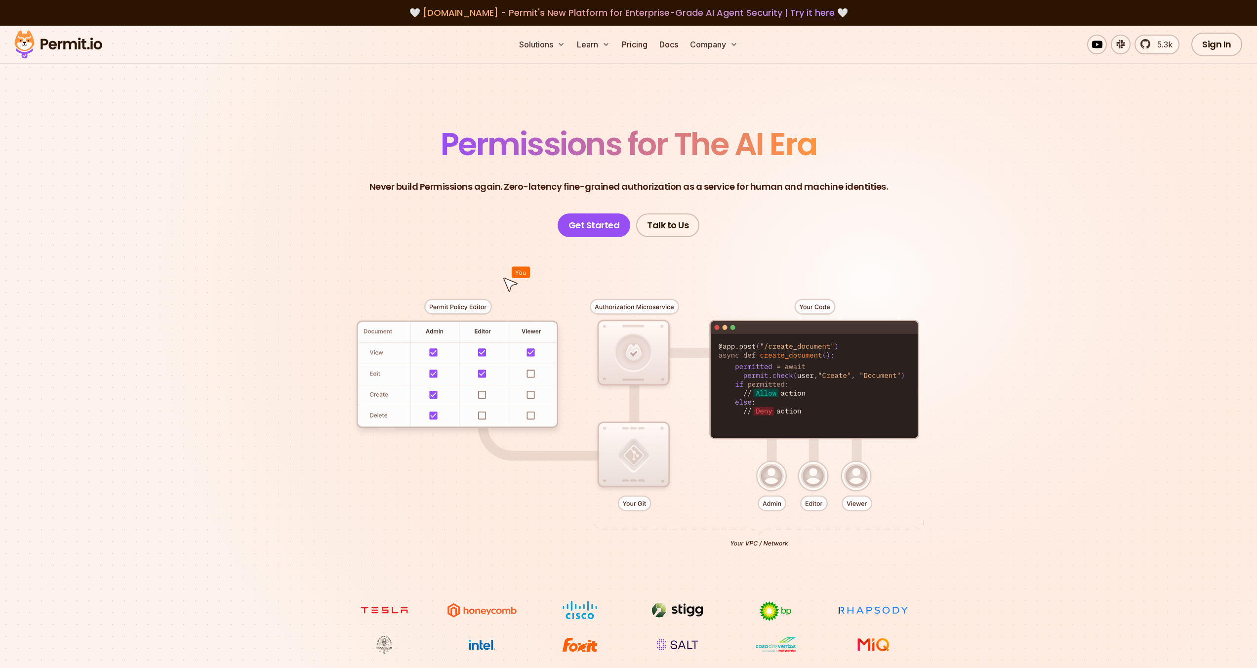 The width and height of the screenshot is (1257, 668). I want to click on button: Company, so click(713, 44).